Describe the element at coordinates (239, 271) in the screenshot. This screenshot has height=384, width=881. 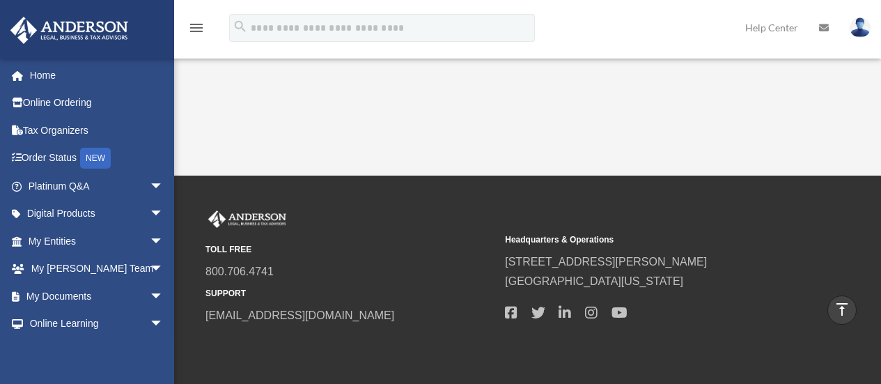
I see `a: 800.706.4741` at that location.